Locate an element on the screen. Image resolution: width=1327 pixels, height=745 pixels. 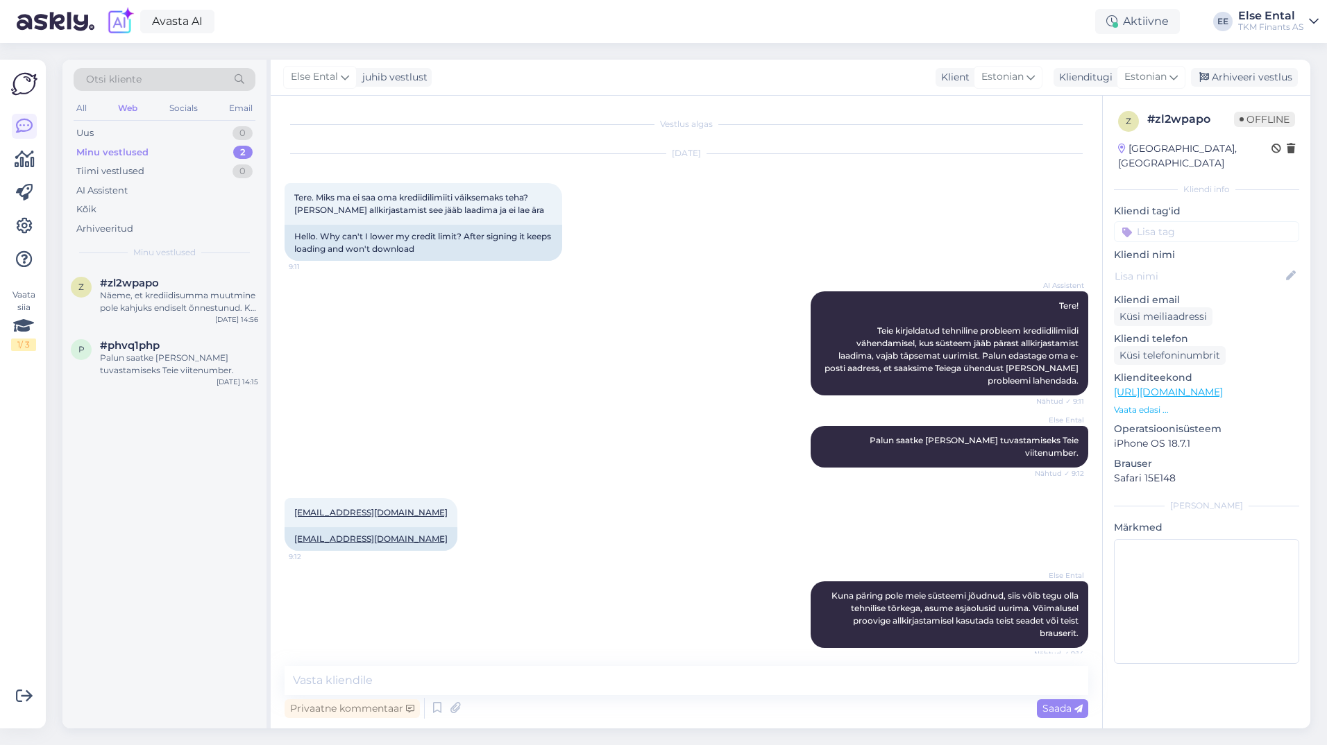
span: #phvq1php is located at coordinates (130, 346).